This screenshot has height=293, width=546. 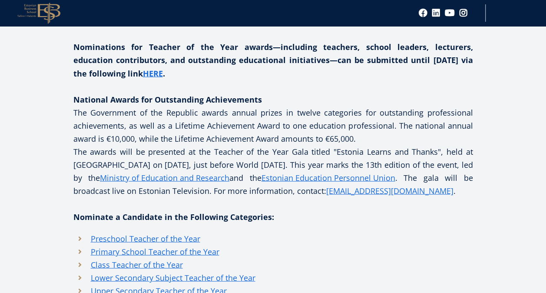 I want to click on p: The Government of the Republic awards annual prizes in twelve categories for outstanding professi..., so click(x=273, y=119).